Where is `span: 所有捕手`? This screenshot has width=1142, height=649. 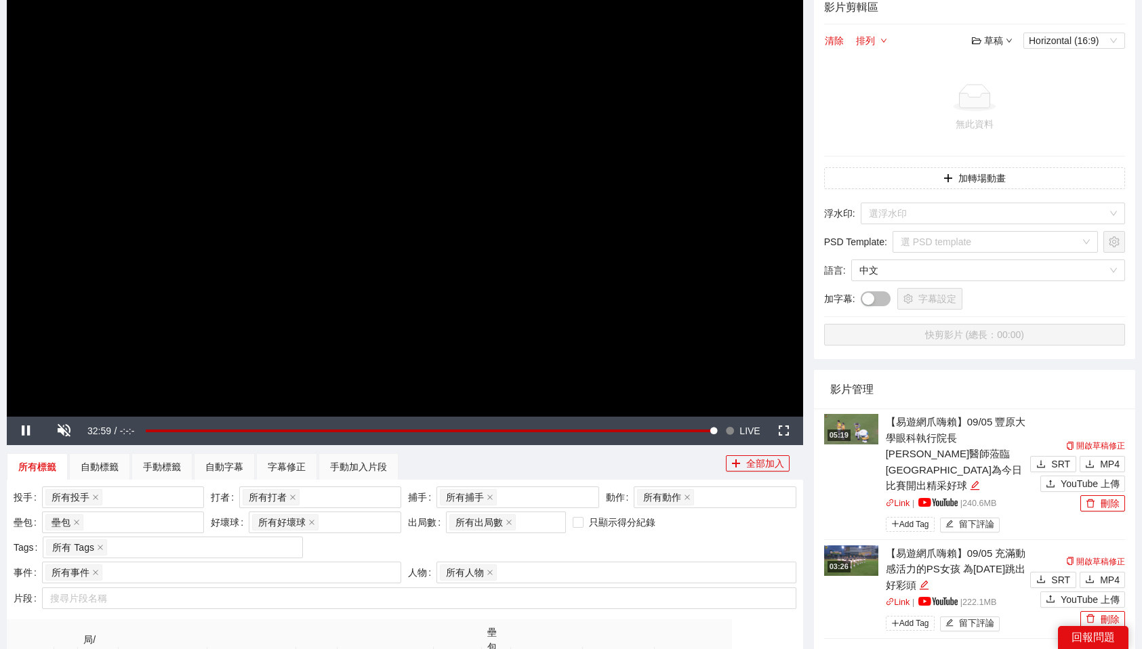
span: 所有捕手 is located at coordinates (465, 498).